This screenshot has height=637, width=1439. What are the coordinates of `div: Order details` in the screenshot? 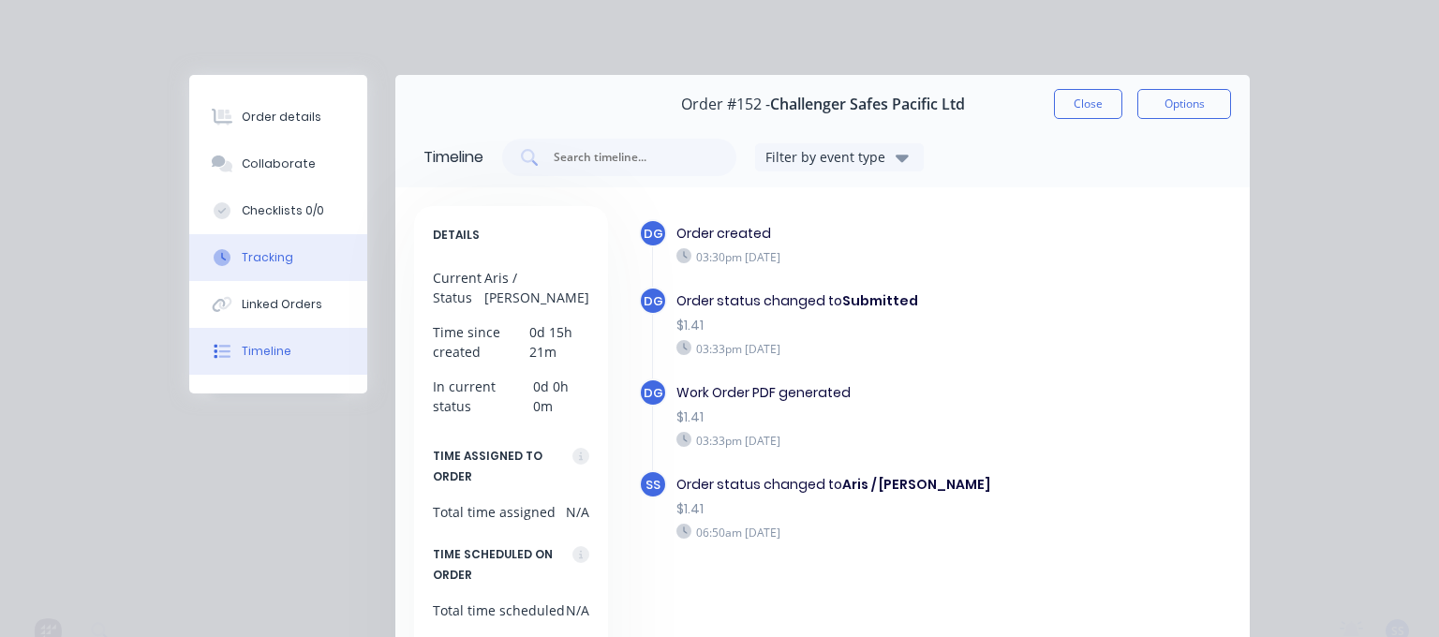 It's located at (281, 117).